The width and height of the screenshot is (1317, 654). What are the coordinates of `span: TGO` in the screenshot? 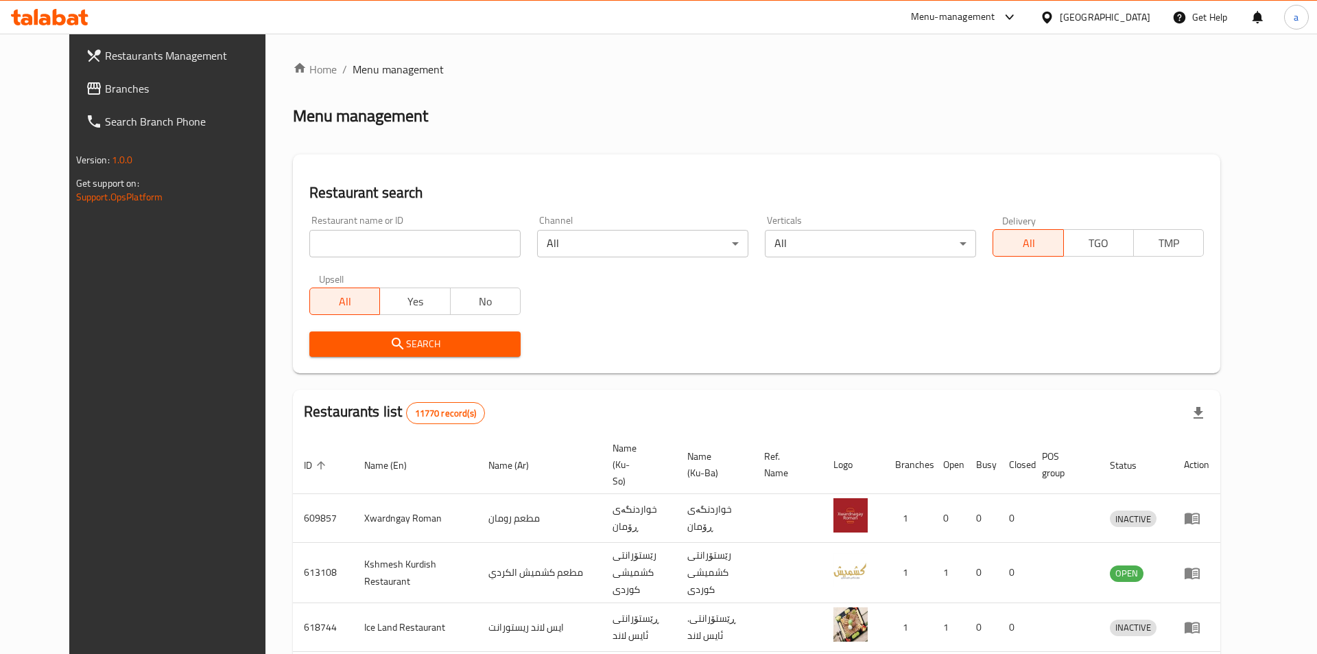 It's located at (1099, 243).